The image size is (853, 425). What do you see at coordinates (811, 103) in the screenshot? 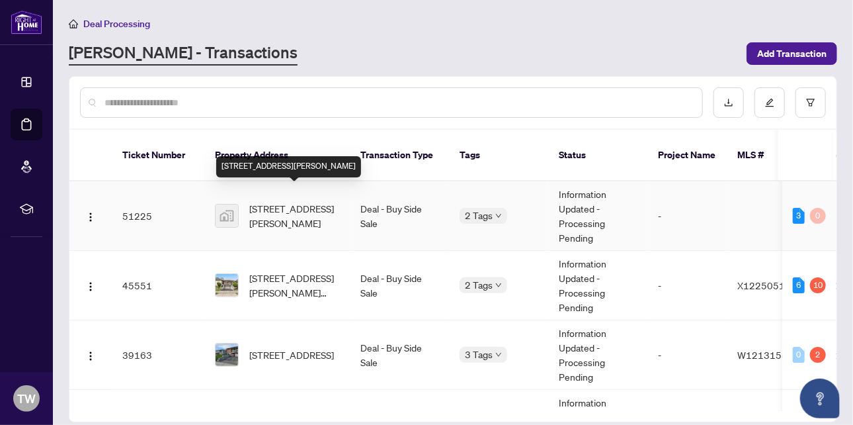
I see `span: filter` at bounding box center [811, 103].